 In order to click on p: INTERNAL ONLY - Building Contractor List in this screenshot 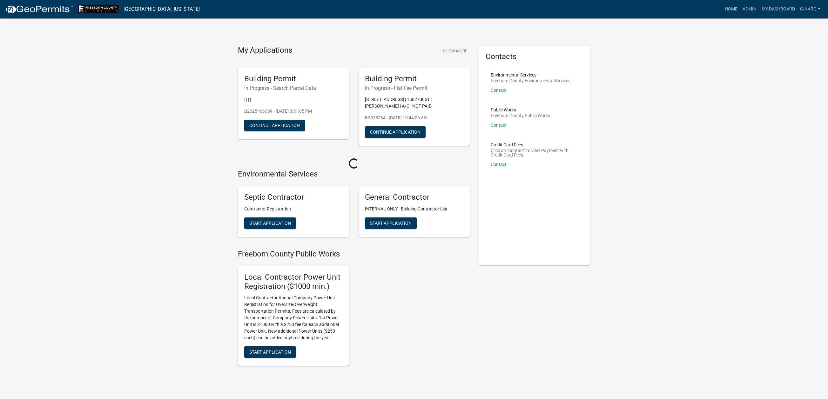, I will do `click(414, 209)`.